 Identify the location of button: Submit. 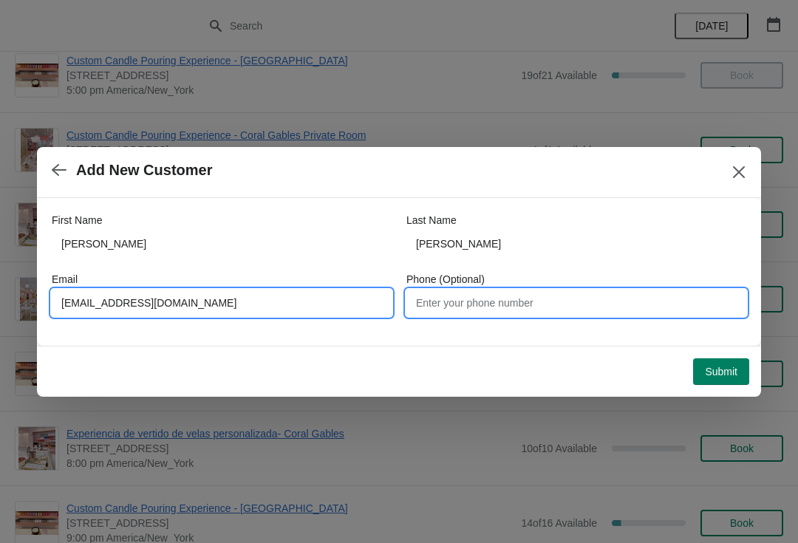
(721, 372).